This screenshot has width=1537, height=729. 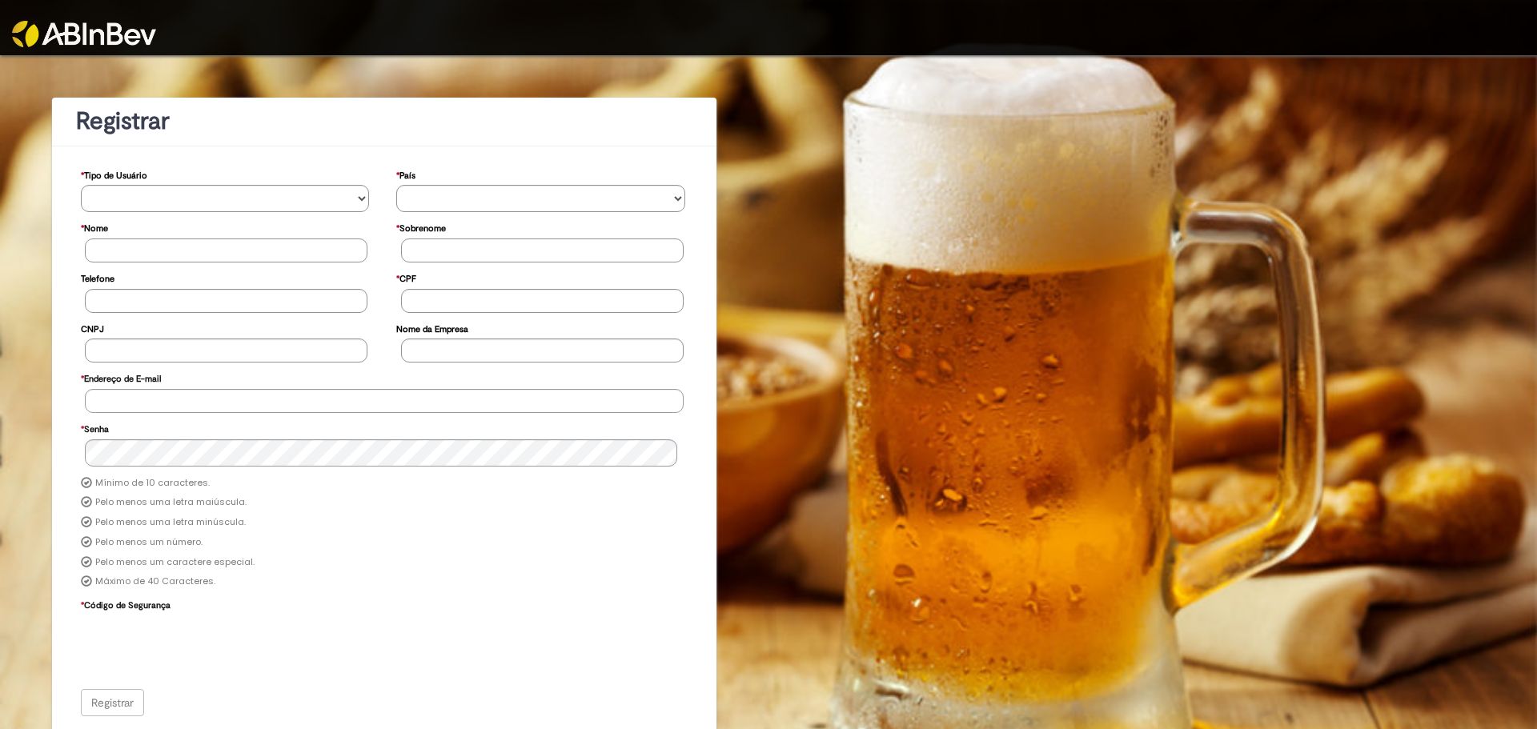 What do you see at coordinates (126, 604) in the screenshot?
I see `label: Código de Segurança` at bounding box center [126, 604].